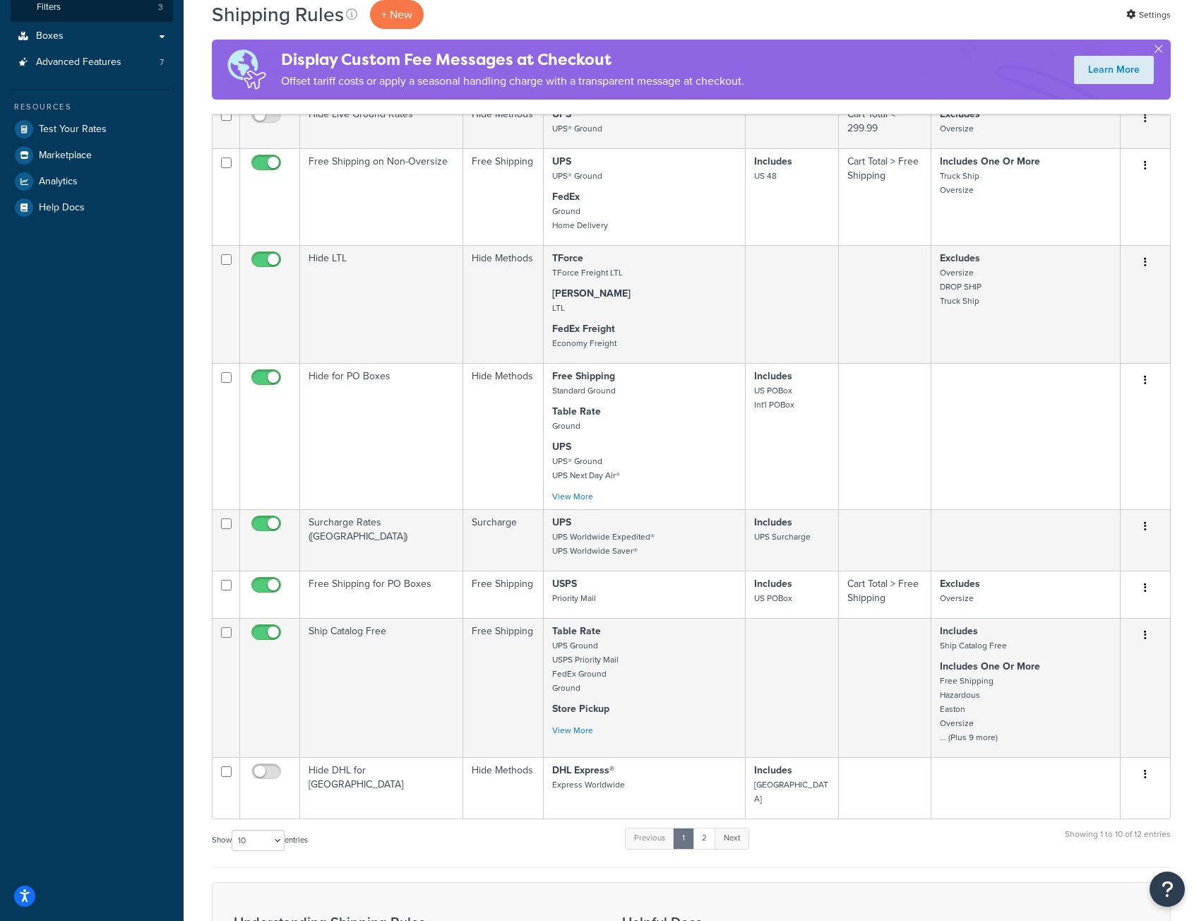  What do you see at coordinates (49, 36) in the screenshot?
I see `span: Boxes` at bounding box center [49, 36].